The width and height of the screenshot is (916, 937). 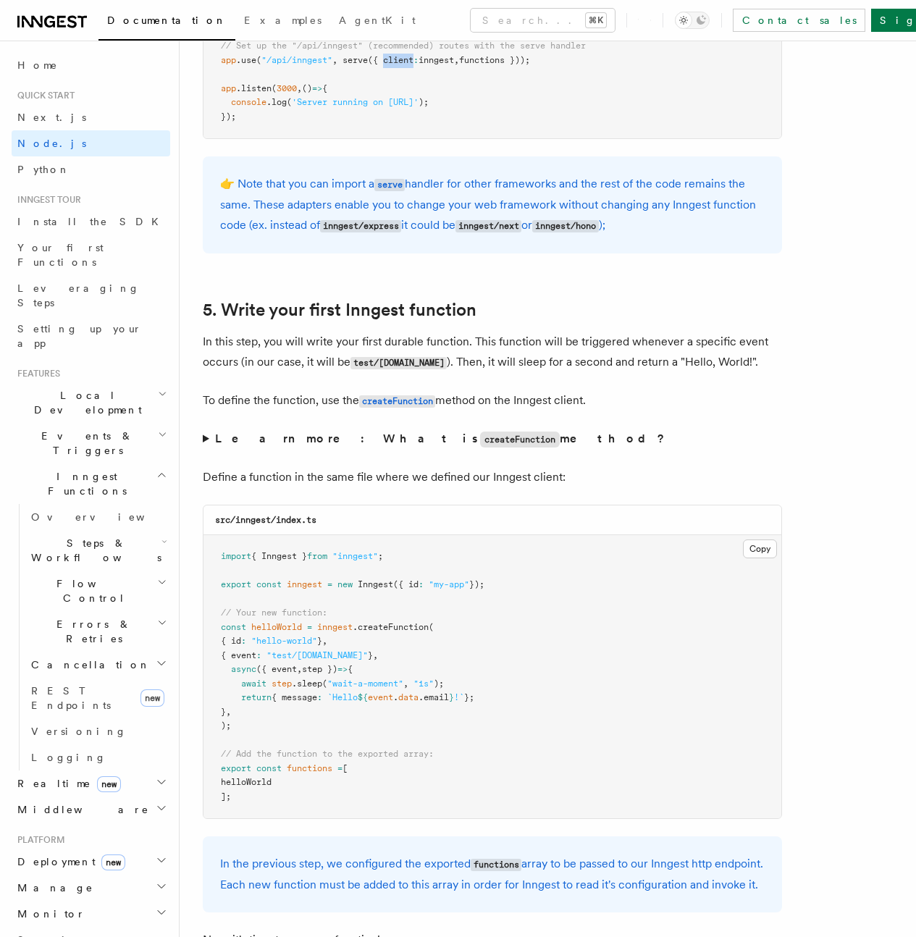 I want to click on span: .createFunction, so click(x=390, y=627).